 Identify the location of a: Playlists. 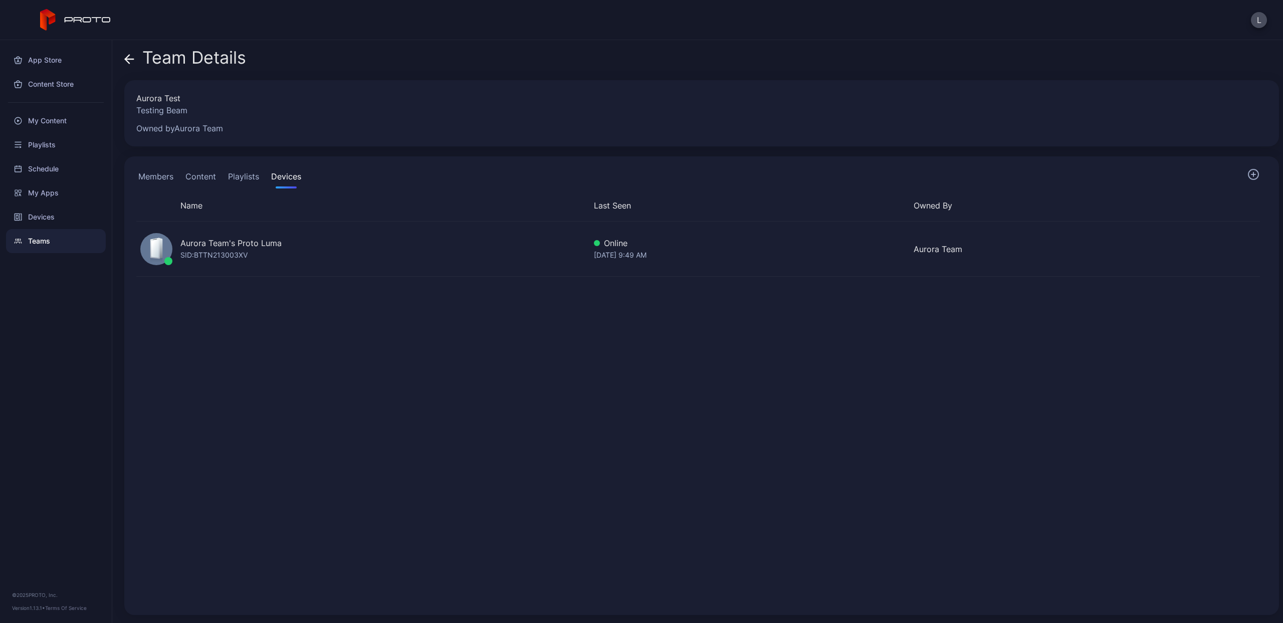
(56, 145).